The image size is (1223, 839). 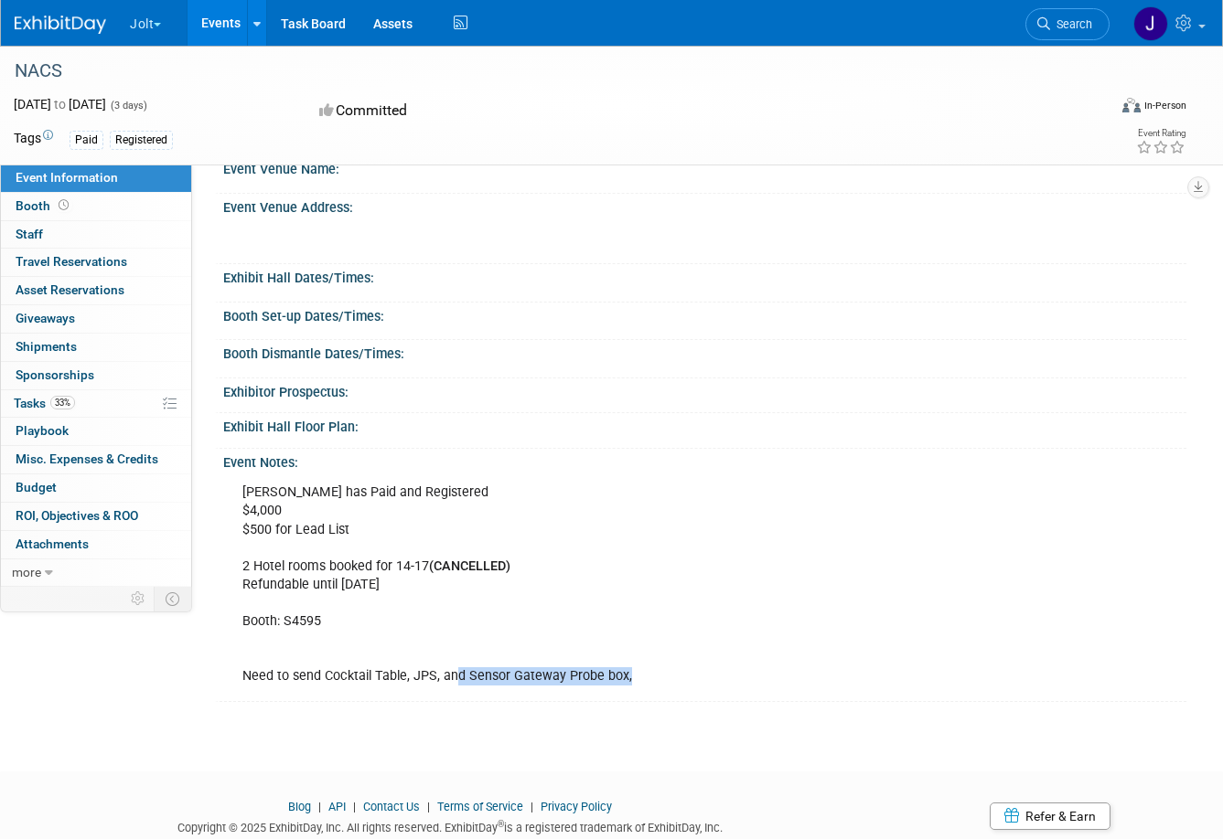 What do you see at coordinates (67, 177) in the screenshot?
I see `span: Event Information` at bounding box center [67, 177].